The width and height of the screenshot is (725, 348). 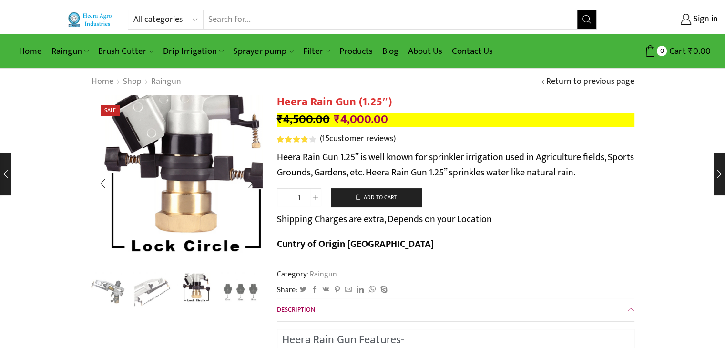 What do you see at coordinates (456, 165) in the screenshot?
I see `p: Heera Rain Gun 1.25” is well known for sprinkler irrigation used in Agriculture fields, Sports Gr...` at bounding box center [456, 165].